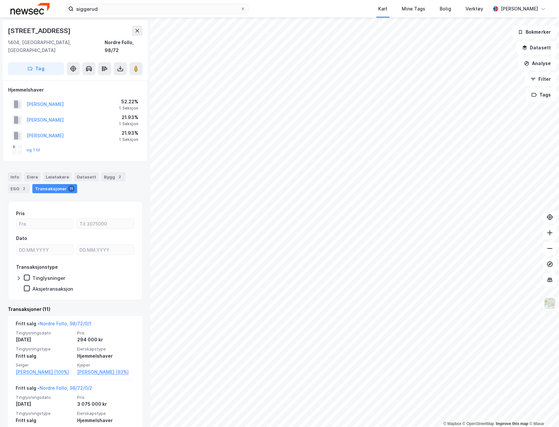 The width and height of the screenshot is (559, 427). What do you see at coordinates (32, 177) in the screenshot?
I see `div: Eiere` at bounding box center [32, 177].